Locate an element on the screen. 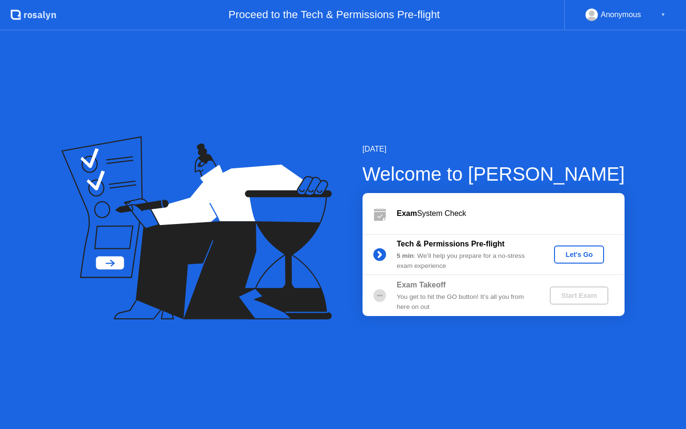  b: 5 min is located at coordinates (405, 255).